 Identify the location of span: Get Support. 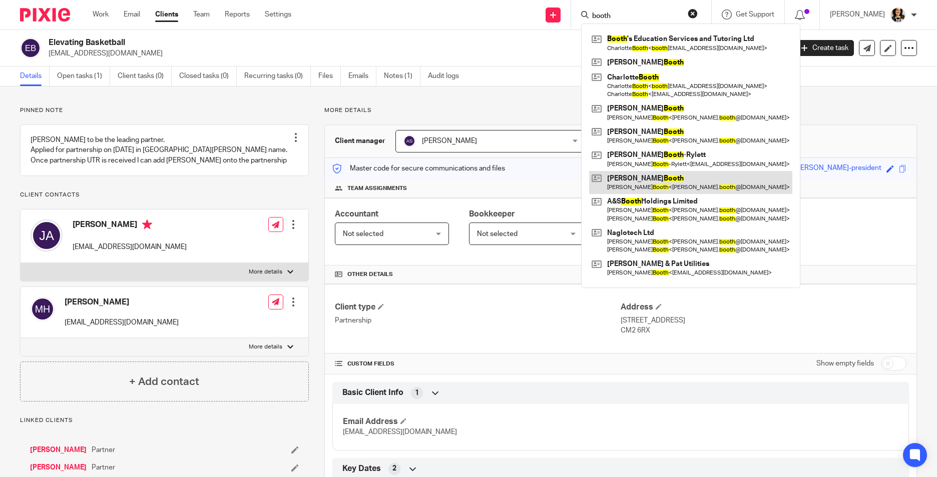
(755, 15).